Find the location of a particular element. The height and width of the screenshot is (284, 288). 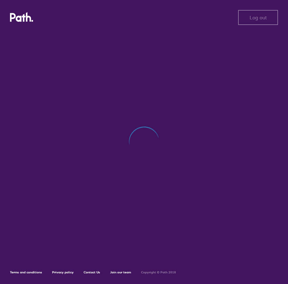

button: Log out is located at coordinates (258, 17).